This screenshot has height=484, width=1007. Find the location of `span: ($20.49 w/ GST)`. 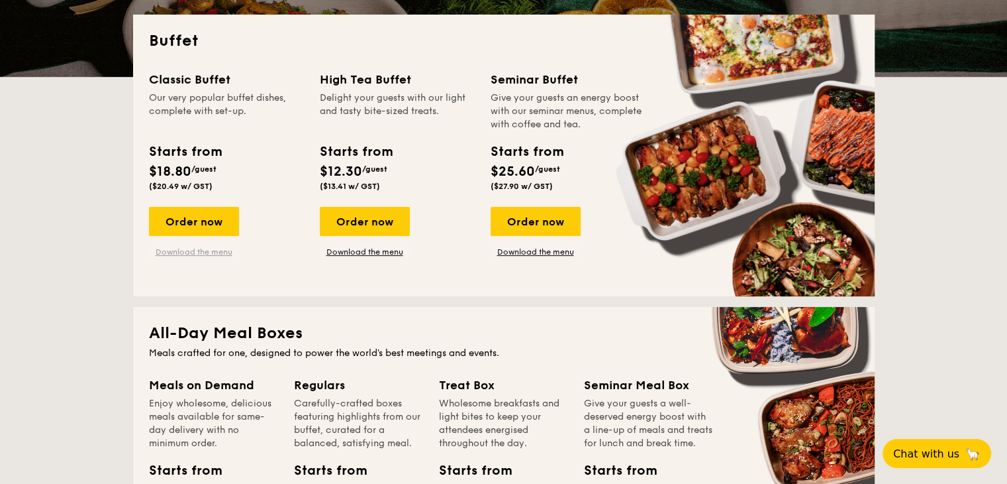

span: ($20.49 w/ GST) is located at coordinates (181, 186).